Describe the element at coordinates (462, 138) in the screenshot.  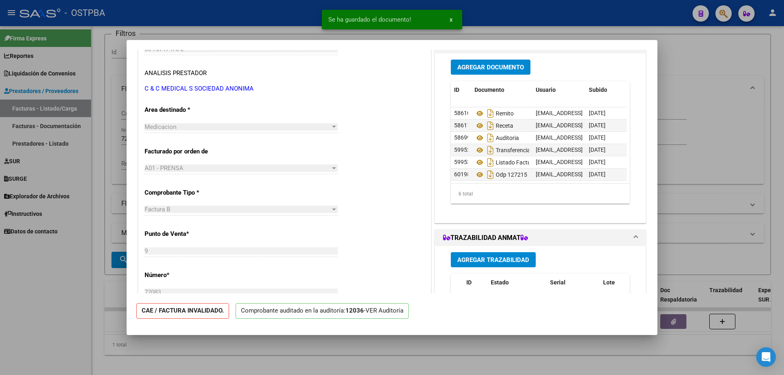
I see `span: 58699` at that location.